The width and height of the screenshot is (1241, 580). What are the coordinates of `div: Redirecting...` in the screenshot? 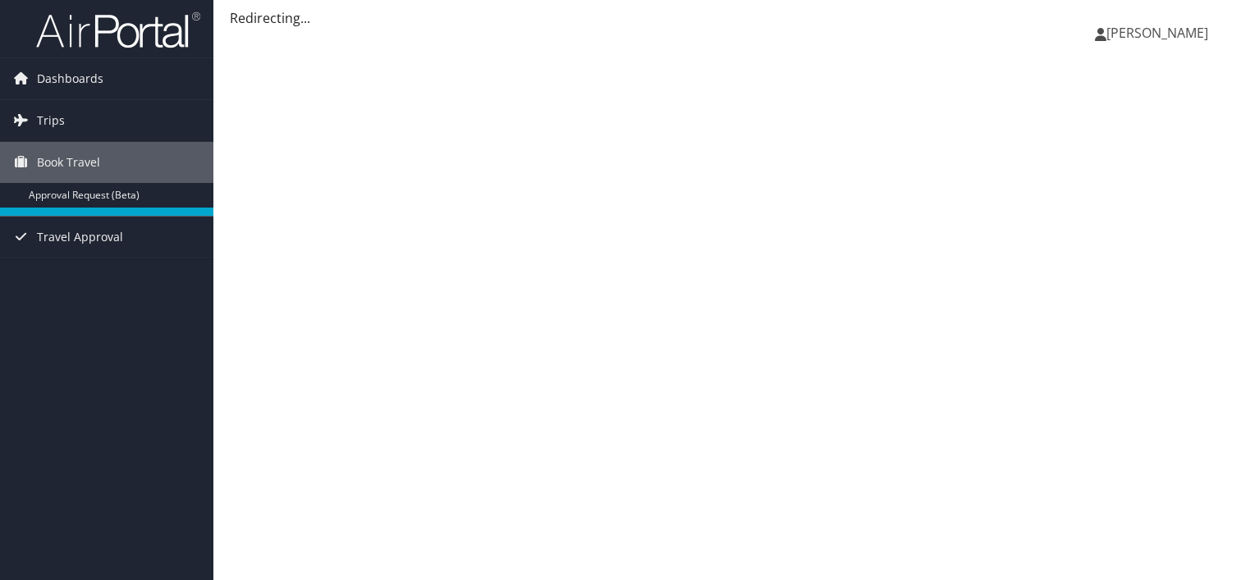 It's located at (727, 18).